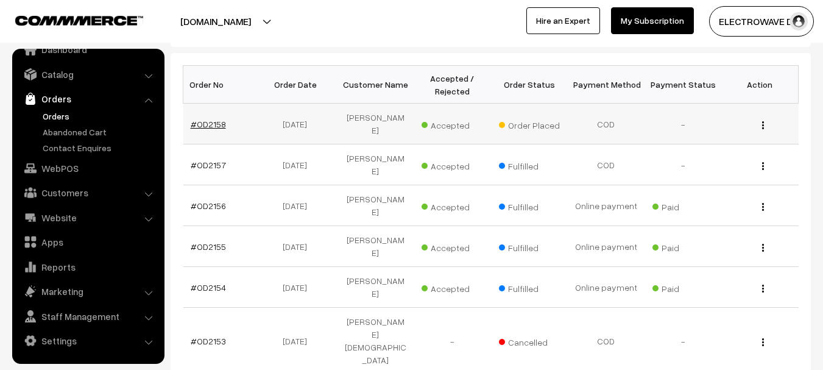 The width and height of the screenshot is (823, 370). I want to click on span: Cancelled, so click(529, 340).